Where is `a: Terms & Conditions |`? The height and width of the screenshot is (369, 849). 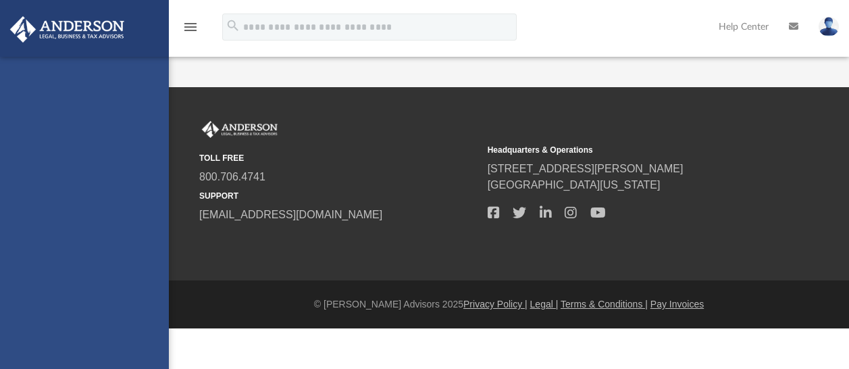 a: Terms & Conditions | is located at coordinates (604, 304).